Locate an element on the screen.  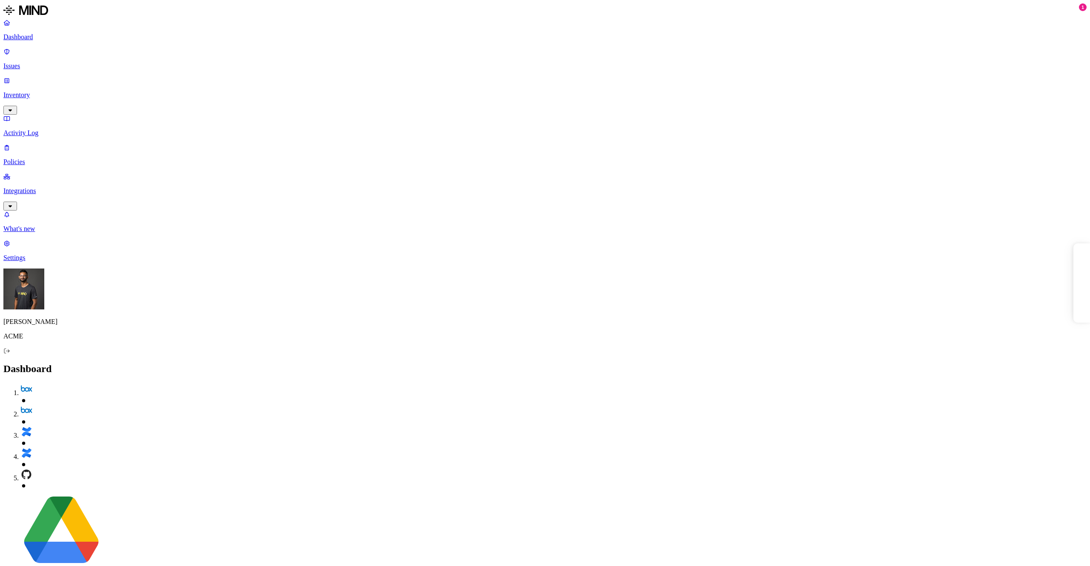
a: Dashboard is located at coordinates (545, 30).